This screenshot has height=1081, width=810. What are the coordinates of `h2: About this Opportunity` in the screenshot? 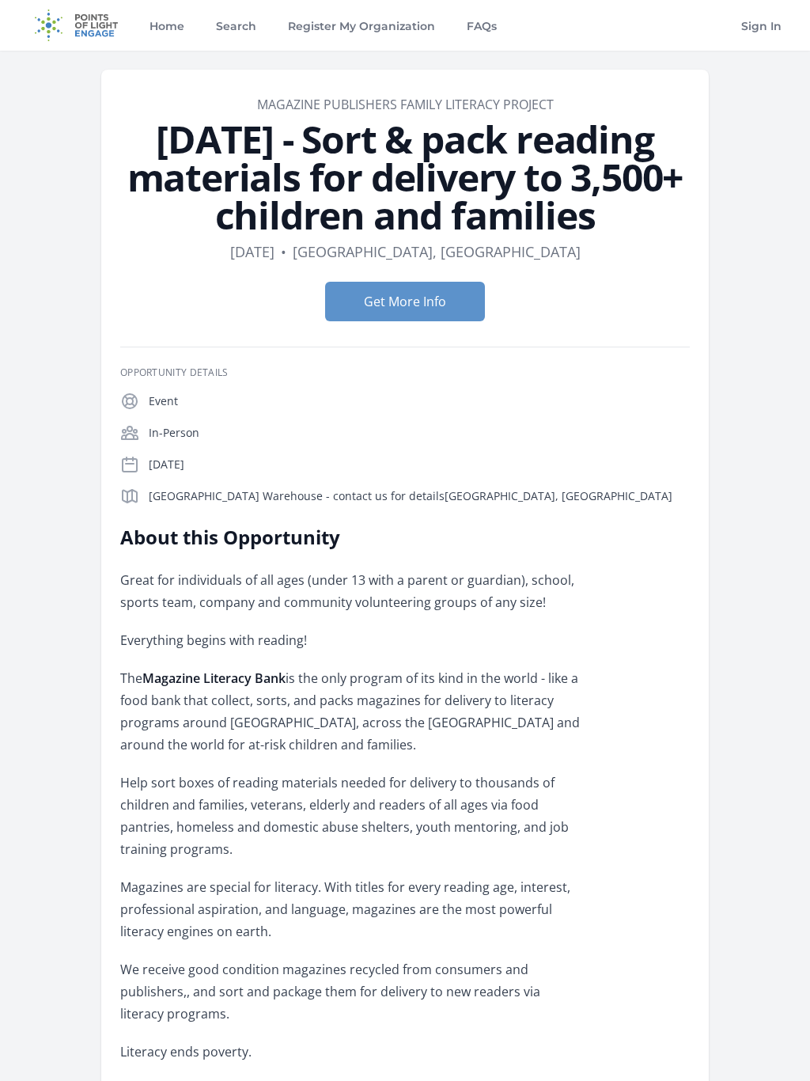 It's located at (351, 537).